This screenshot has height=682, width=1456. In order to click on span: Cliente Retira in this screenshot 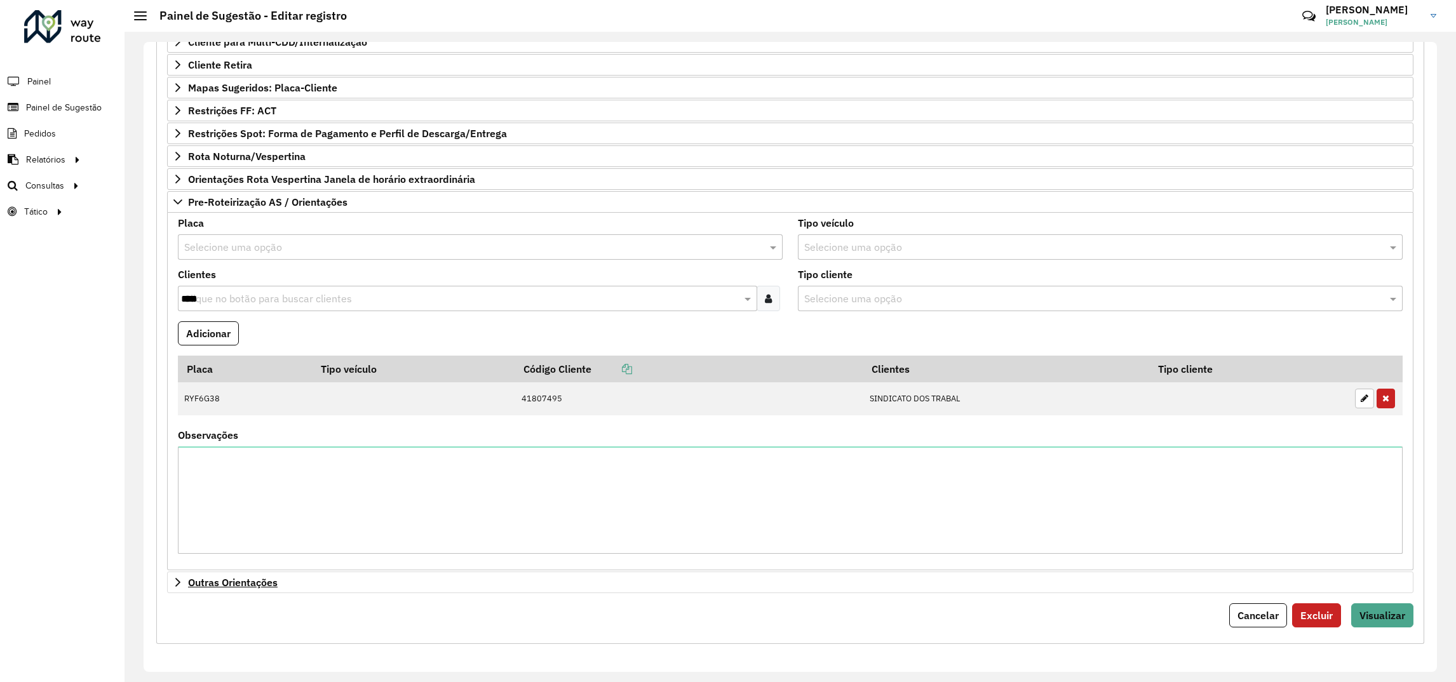, I will do `click(220, 65)`.